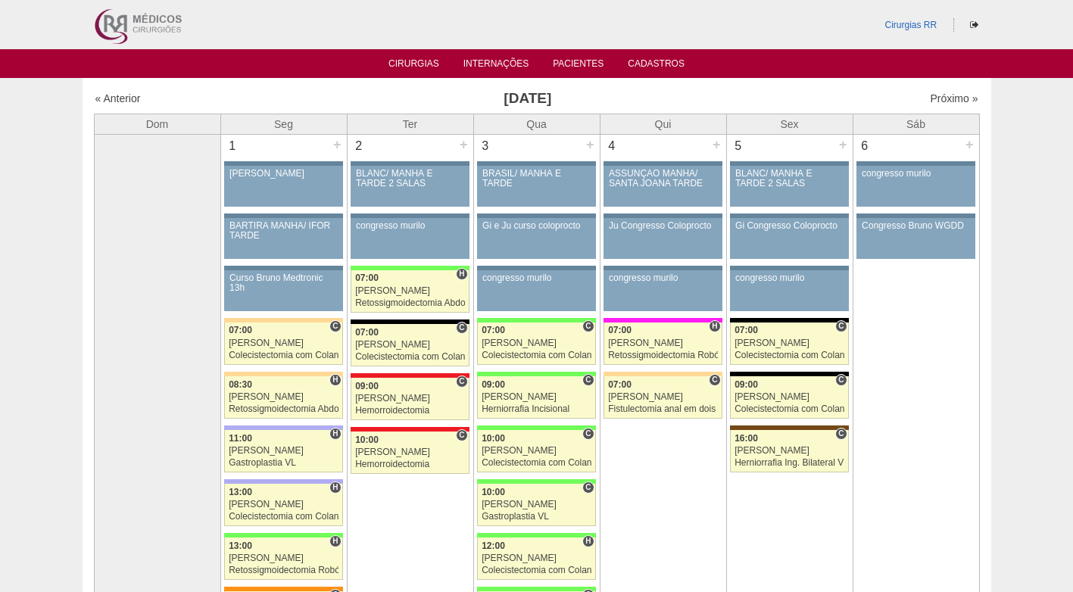 The height and width of the screenshot is (592, 1073). Describe the element at coordinates (789, 226) in the screenshot. I see `div: Gi Congresso Coloprocto` at that location.